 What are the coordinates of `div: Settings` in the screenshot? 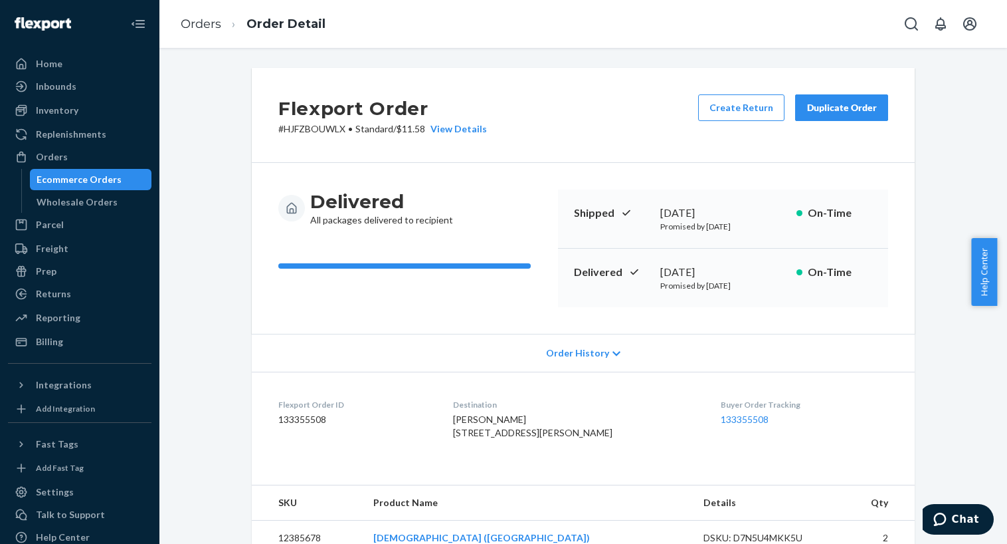 It's located at (54, 492).